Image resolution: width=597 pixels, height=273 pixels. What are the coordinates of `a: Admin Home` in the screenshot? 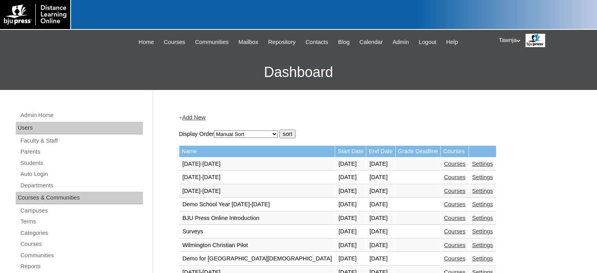 It's located at (81, 115).